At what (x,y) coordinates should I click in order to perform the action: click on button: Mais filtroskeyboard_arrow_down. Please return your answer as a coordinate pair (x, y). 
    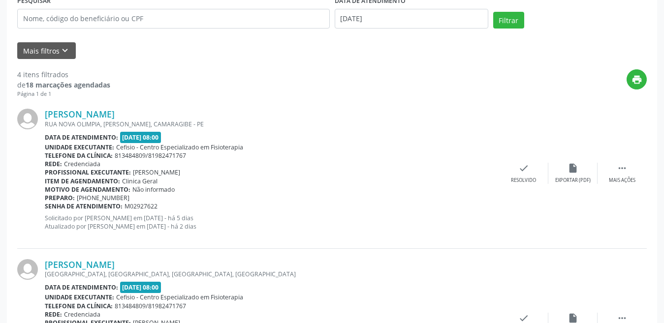
    Looking at the image, I should click on (46, 51).